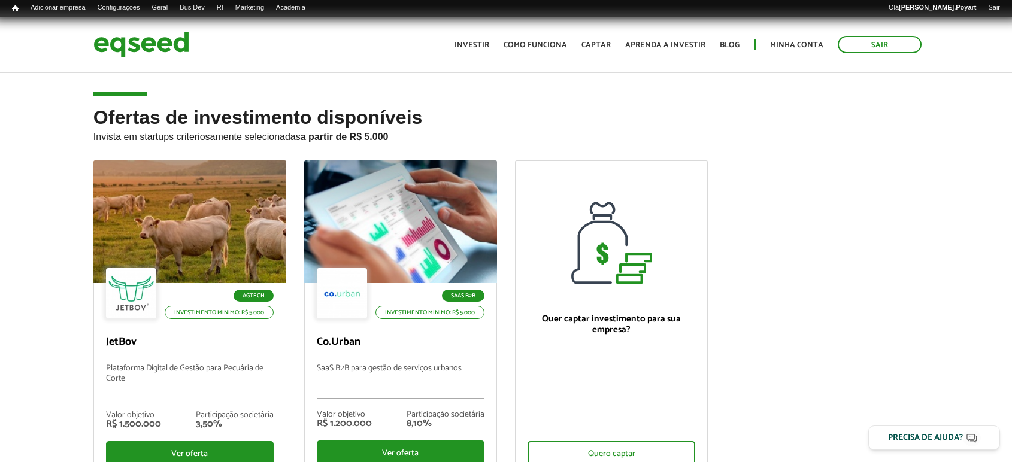  I want to click on p: SaaS B2B, so click(463, 296).